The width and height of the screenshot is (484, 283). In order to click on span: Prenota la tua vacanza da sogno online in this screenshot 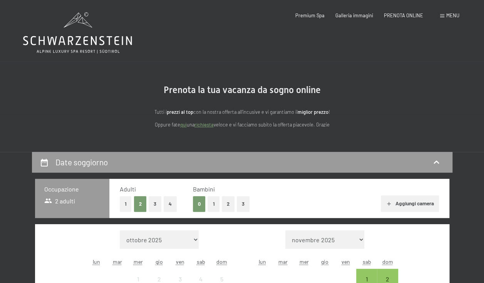, I will do `click(242, 90)`.